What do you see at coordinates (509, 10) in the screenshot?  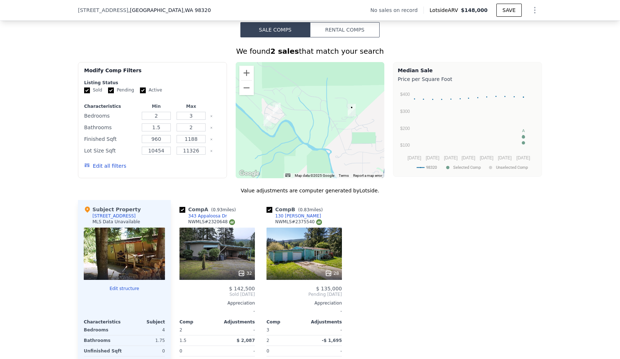 I see `button: SAVE` at bounding box center [509, 10].